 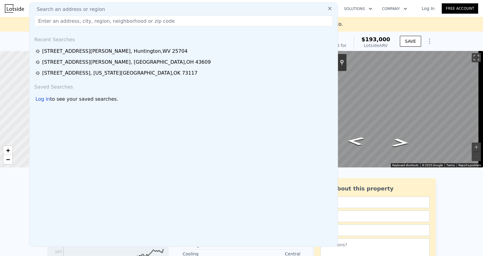 What do you see at coordinates (433, 165) in the screenshot?
I see `span: © 2025 Google` at bounding box center [433, 165].